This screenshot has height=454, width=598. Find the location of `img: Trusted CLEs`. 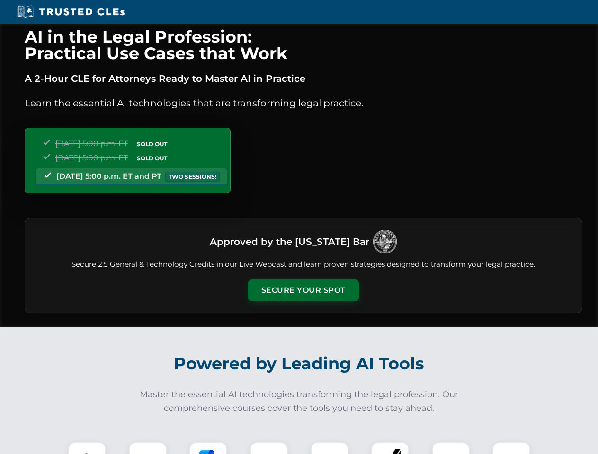

img: Trusted CLEs is located at coordinates (71, 12).